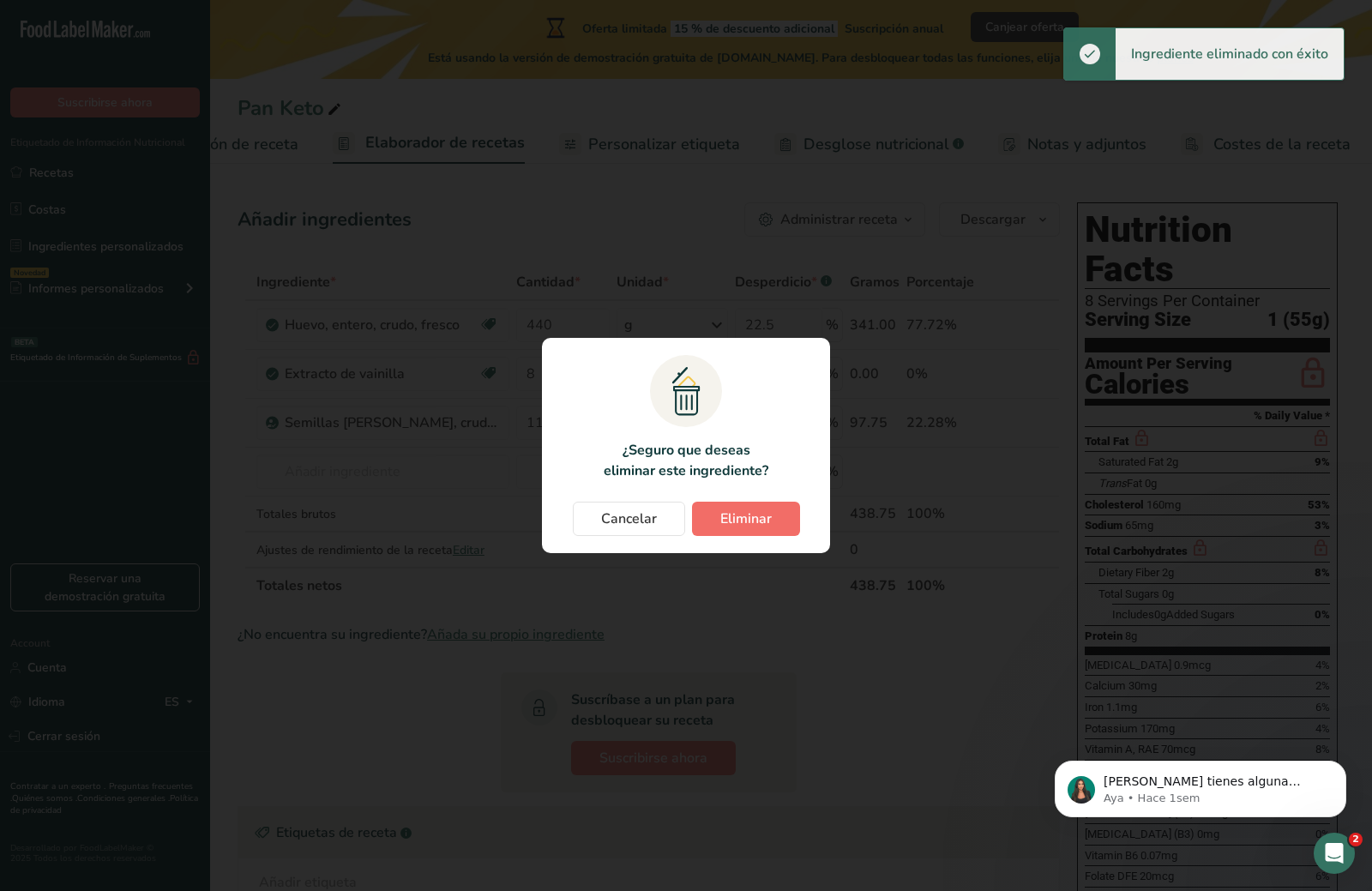 The height and width of the screenshot is (891, 1372). I want to click on div: Ingrediente eliminado con éxito, so click(1229, 54).